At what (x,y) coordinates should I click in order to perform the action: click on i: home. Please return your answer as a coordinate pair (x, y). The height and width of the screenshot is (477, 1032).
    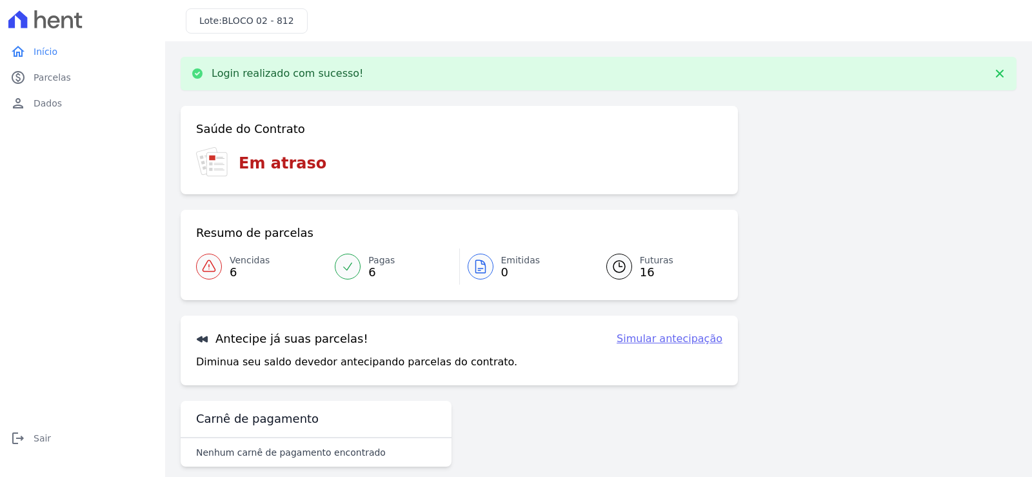
    Looking at the image, I should click on (18, 52).